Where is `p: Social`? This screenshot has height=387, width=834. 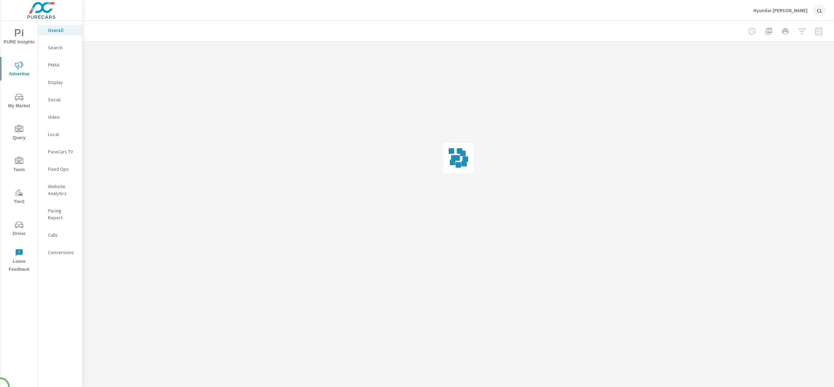 p: Social is located at coordinates (62, 100).